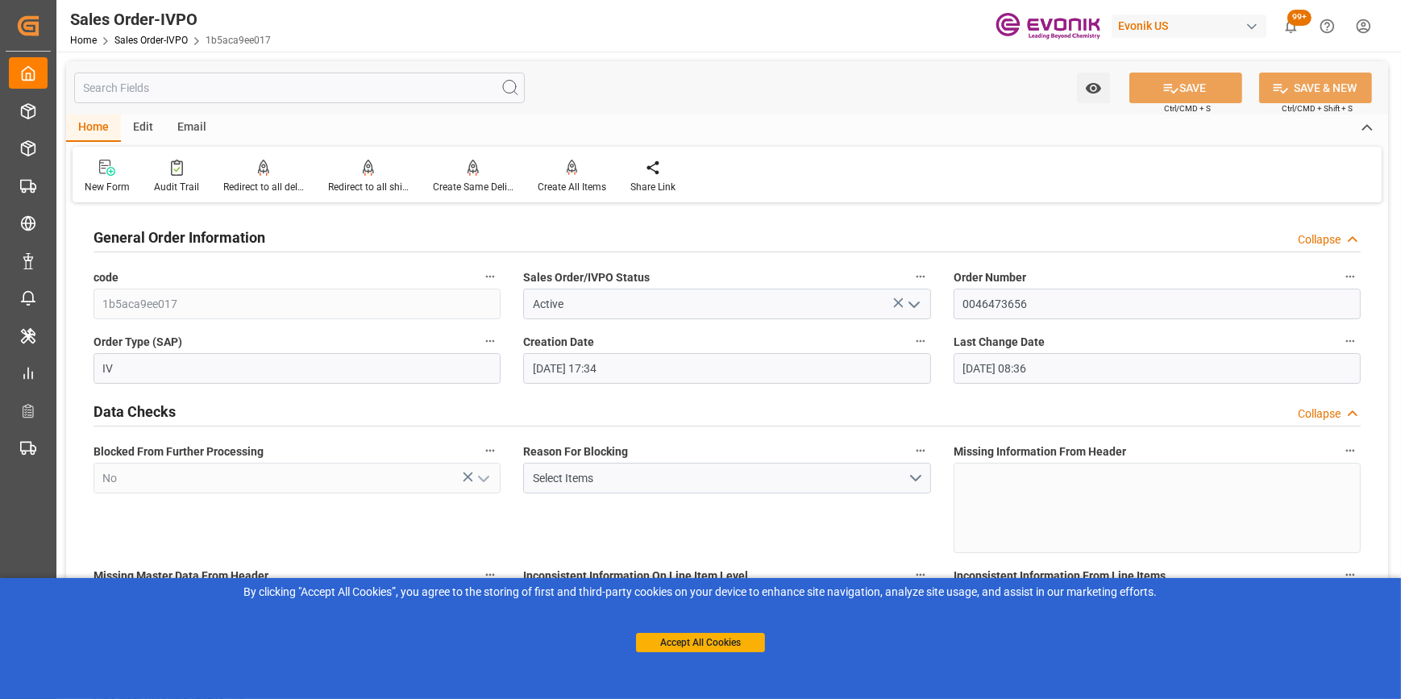 This screenshot has height=699, width=1401. Describe the element at coordinates (1059, 576) in the screenshot. I see `span: Inconsistent Information From Line Items` at that location.